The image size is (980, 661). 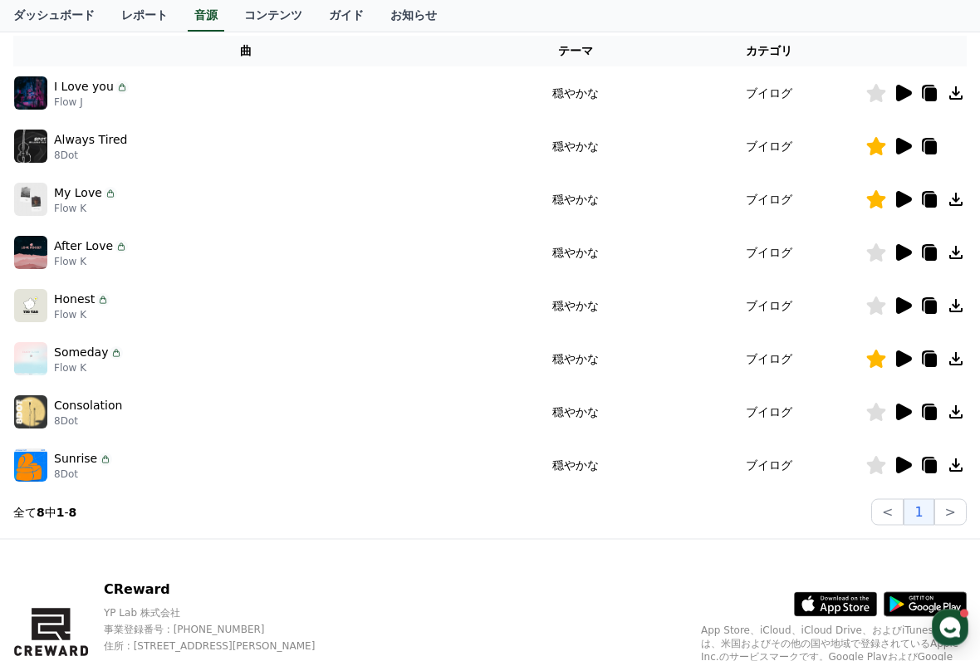 I want to click on span: ホーム, so click(x=166, y=646).